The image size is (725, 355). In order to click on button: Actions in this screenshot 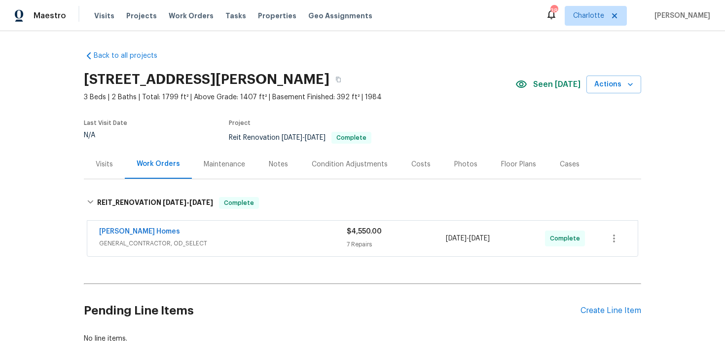, I will do `click(613, 84)`.